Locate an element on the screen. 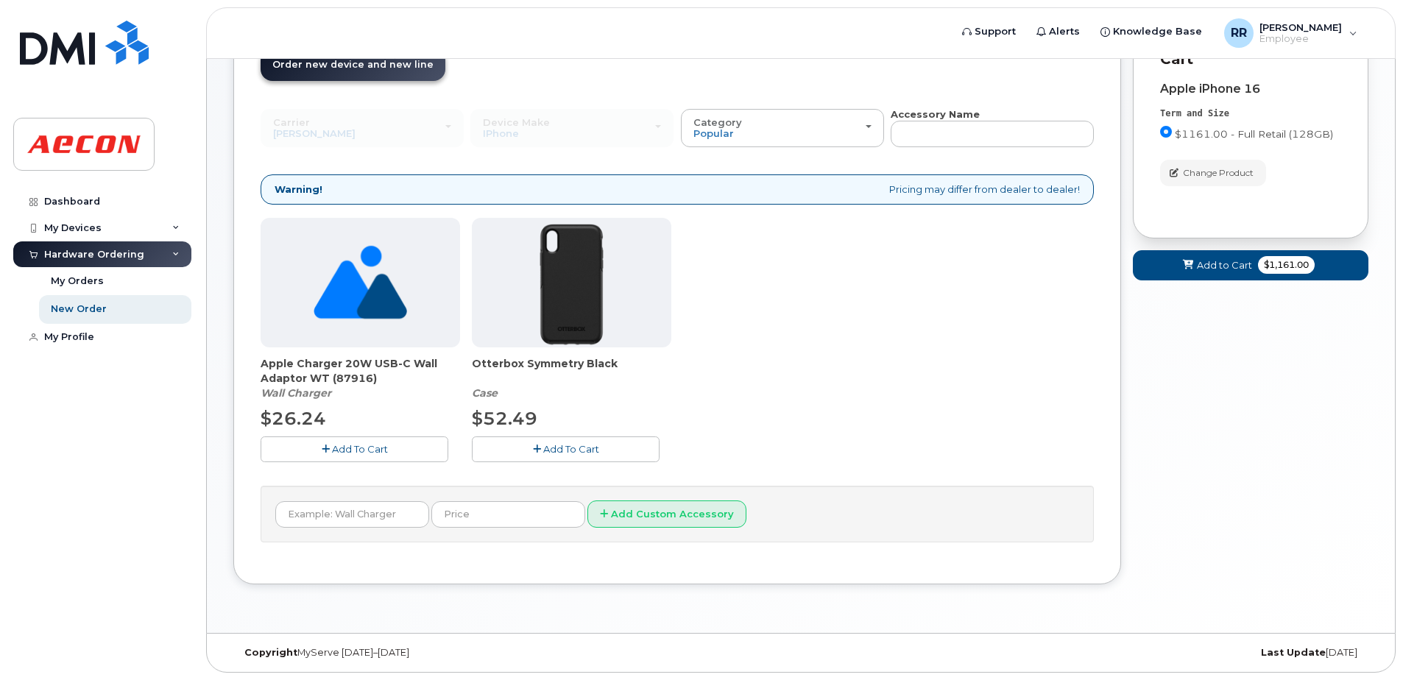 The image size is (1403, 680). span: Add to Cart is located at coordinates (1224, 265).